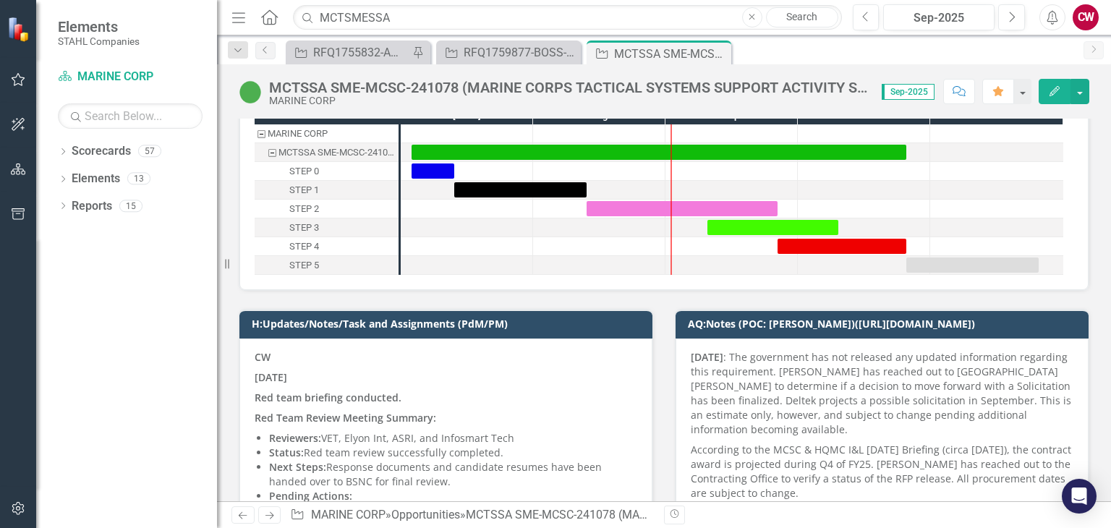  What do you see at coordinates (802, 17) in the screenshot?
I see `a: Search` at bounding box center [802, 17].